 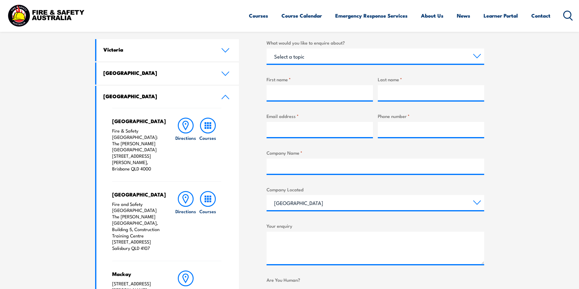 I want to click on label: Company Located, so click(x=375, y=190).